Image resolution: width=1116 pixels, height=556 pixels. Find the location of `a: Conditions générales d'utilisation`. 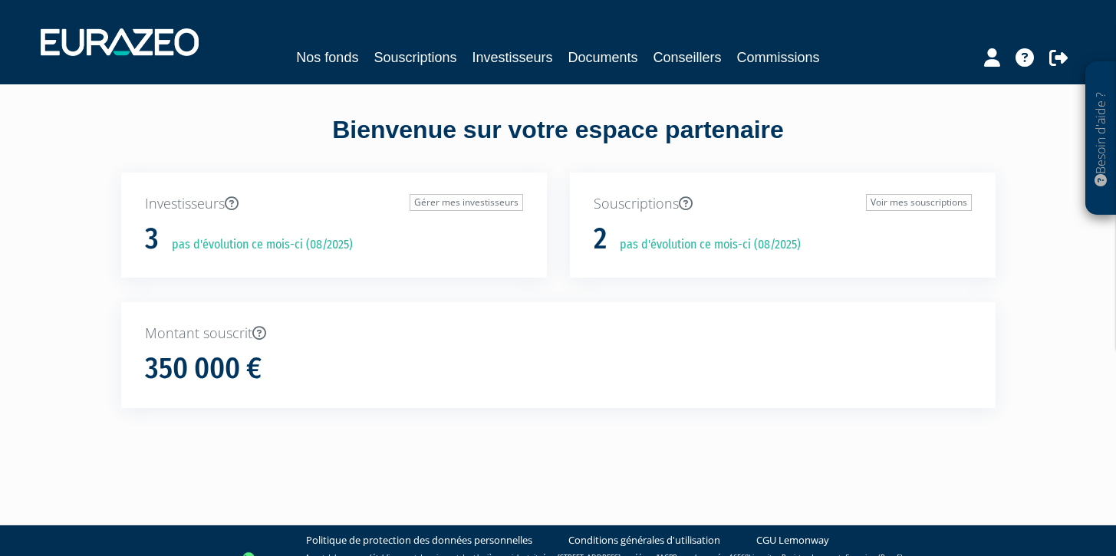

a: Conditions générales d'utilisation is located at coordinates (644, 540).